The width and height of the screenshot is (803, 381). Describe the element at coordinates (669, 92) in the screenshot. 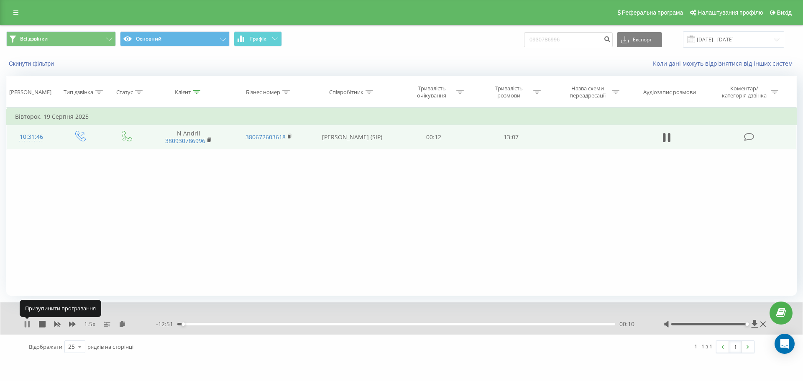

I see `div: Аудіозапис розмови` at that location.